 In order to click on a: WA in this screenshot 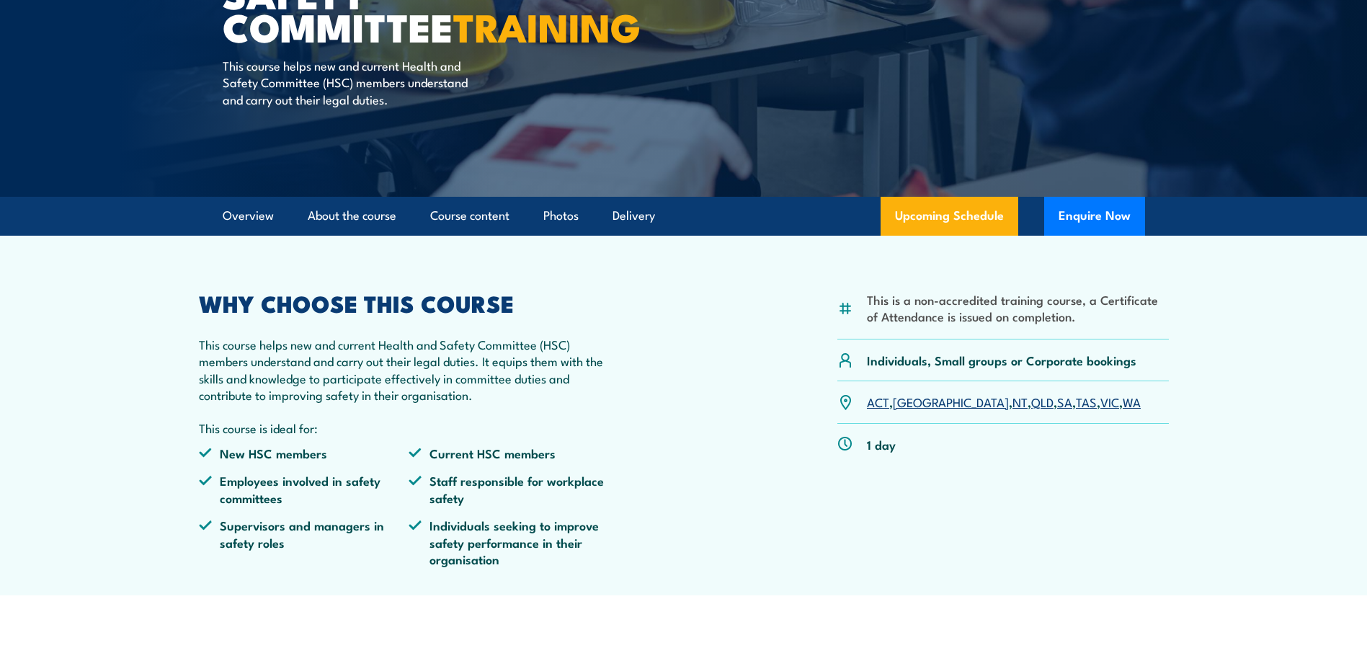, I will do `click(1132, 402)`.